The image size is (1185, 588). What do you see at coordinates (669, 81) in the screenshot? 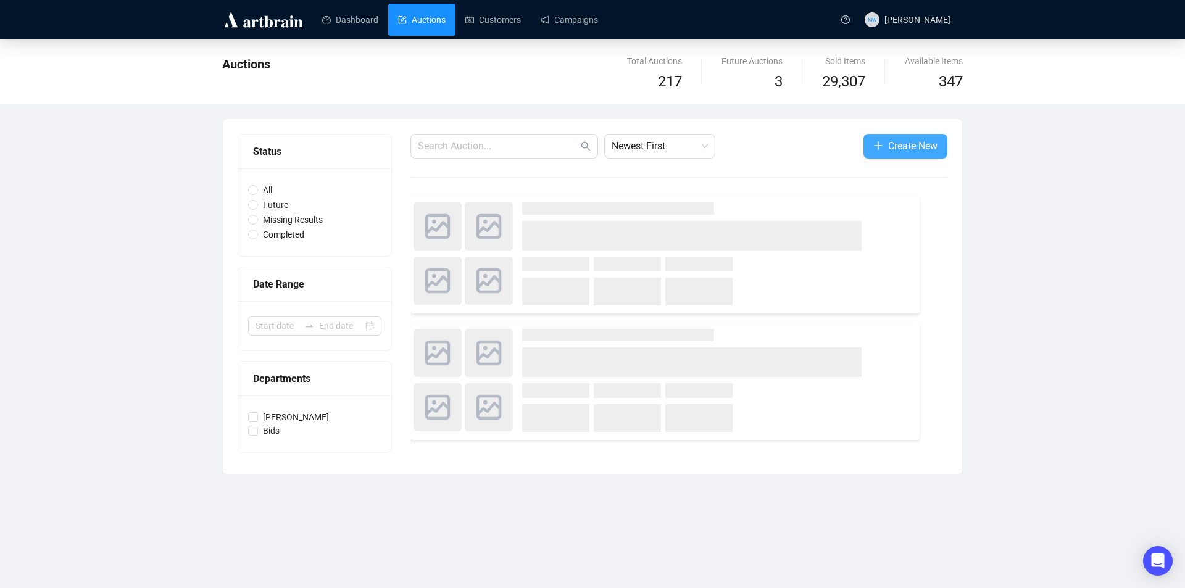
I see `span: 217` at bounding box center [669, 81].